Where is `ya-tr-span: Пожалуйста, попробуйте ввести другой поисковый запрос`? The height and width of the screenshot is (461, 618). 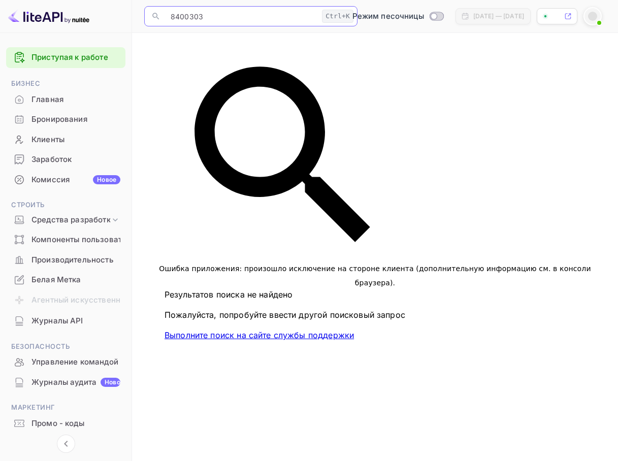
ya-tr-span: Пожалуйста, попробуйте ввести другой поисковый запрос is located at coordinates (285, 315).